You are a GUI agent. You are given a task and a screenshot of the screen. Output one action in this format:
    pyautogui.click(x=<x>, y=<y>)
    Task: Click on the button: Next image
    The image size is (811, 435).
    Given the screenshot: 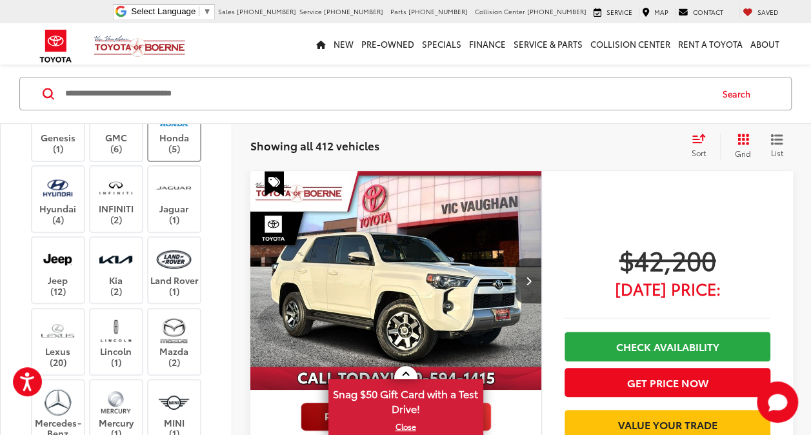 What is the action you would take?
    pyautogui.click(x=528, y=281)
    